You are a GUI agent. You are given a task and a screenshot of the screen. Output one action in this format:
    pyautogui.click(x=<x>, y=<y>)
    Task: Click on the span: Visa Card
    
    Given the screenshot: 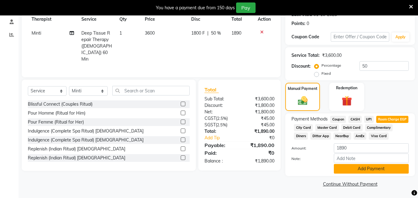 What is the action you would take?
    pyautogui.click(x=379, y=136)
    